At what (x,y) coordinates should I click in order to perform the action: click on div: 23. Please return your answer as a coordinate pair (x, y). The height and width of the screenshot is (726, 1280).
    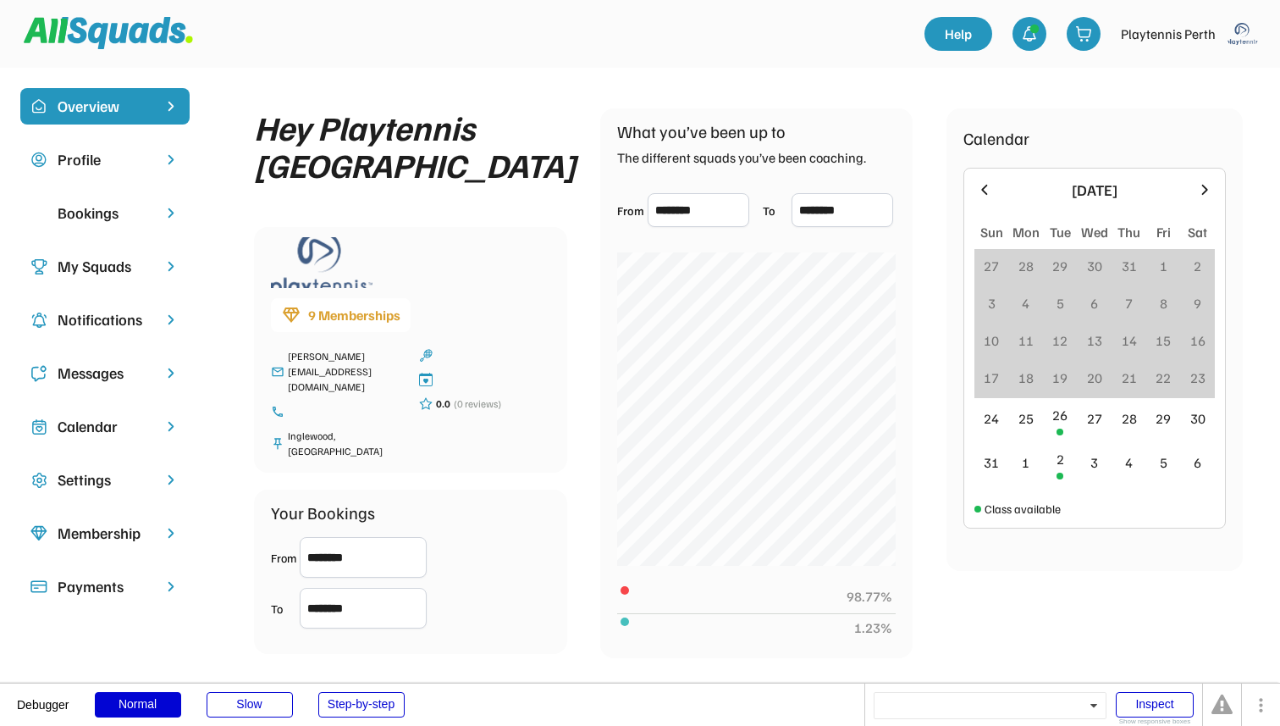
    Looking at the image, I should click on (1198, 378).